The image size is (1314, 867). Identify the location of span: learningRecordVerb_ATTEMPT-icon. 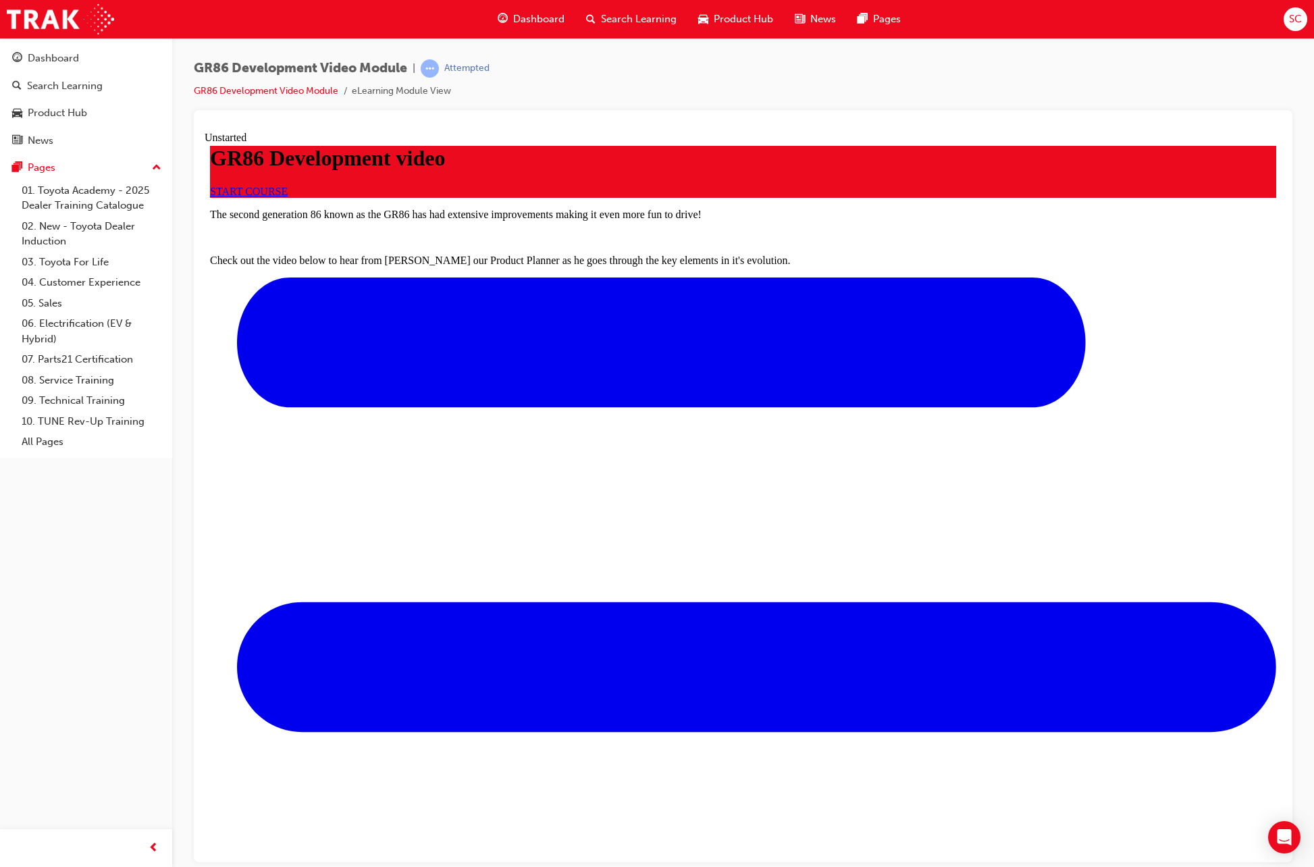
(430, 68).